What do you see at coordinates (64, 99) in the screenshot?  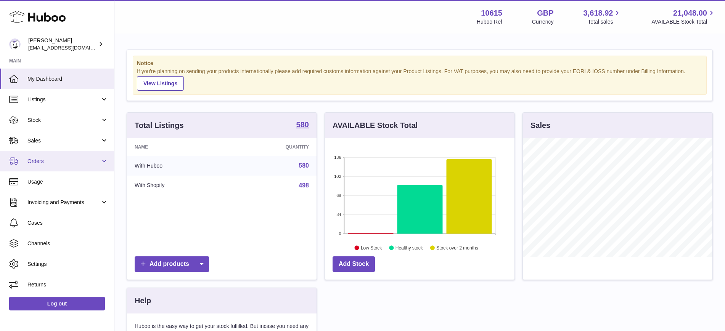 I see `span: Listings` at bounding box center [64, 99].